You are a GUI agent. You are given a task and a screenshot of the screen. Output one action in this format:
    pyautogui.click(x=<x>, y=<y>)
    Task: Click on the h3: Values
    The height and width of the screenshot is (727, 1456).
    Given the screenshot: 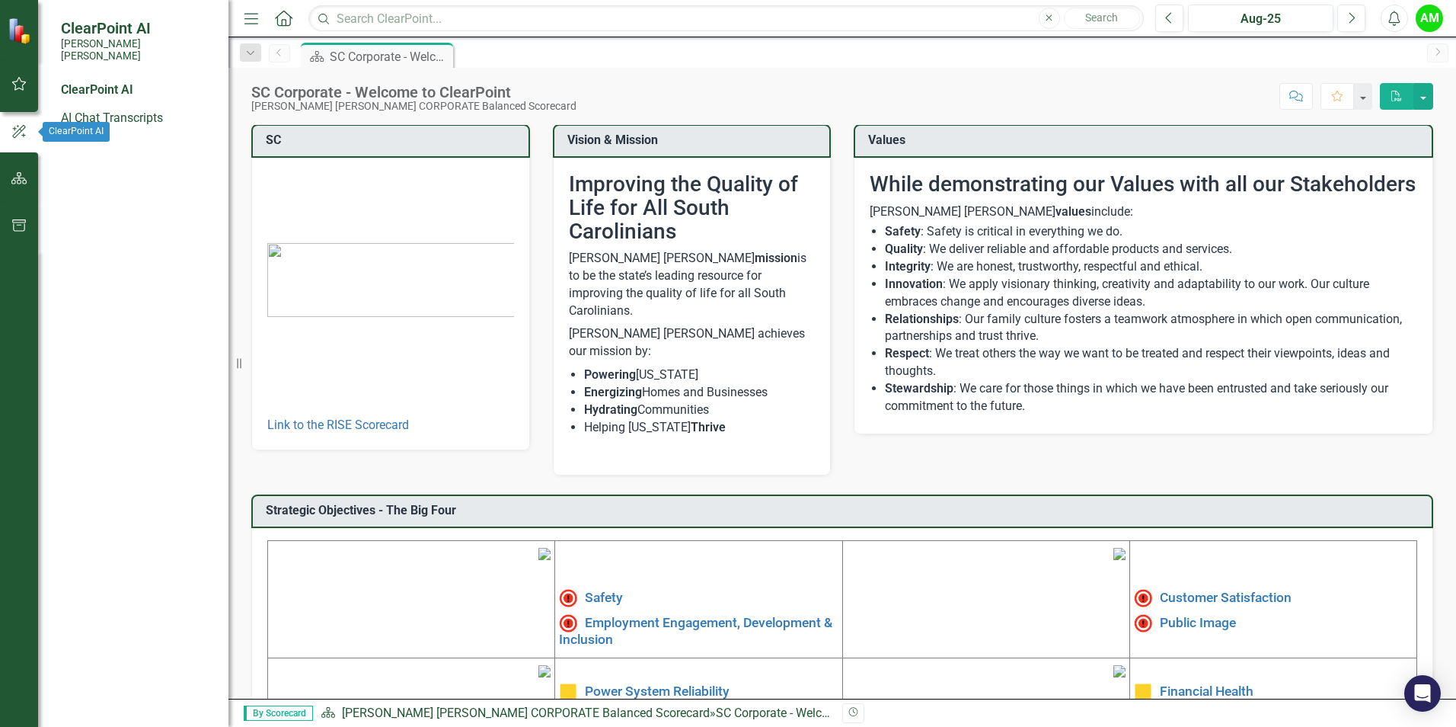 What is the action you would take?
    pyautogui.click(x=1146, y=140)
    